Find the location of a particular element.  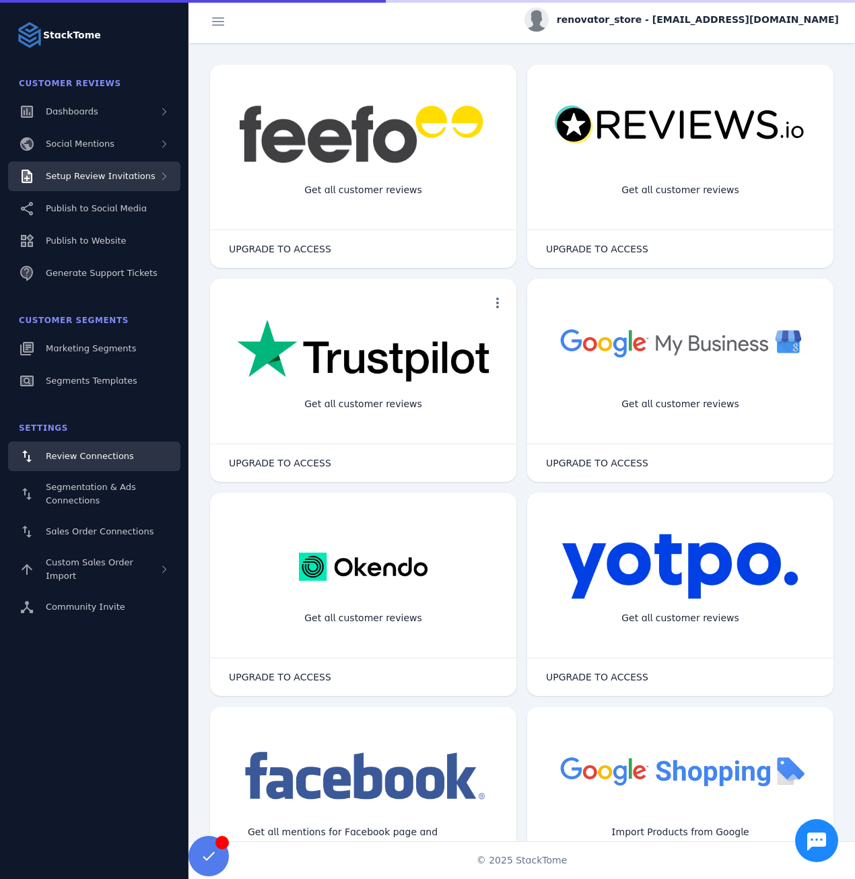

span: Review Connections is located at coordinates (90, 456).